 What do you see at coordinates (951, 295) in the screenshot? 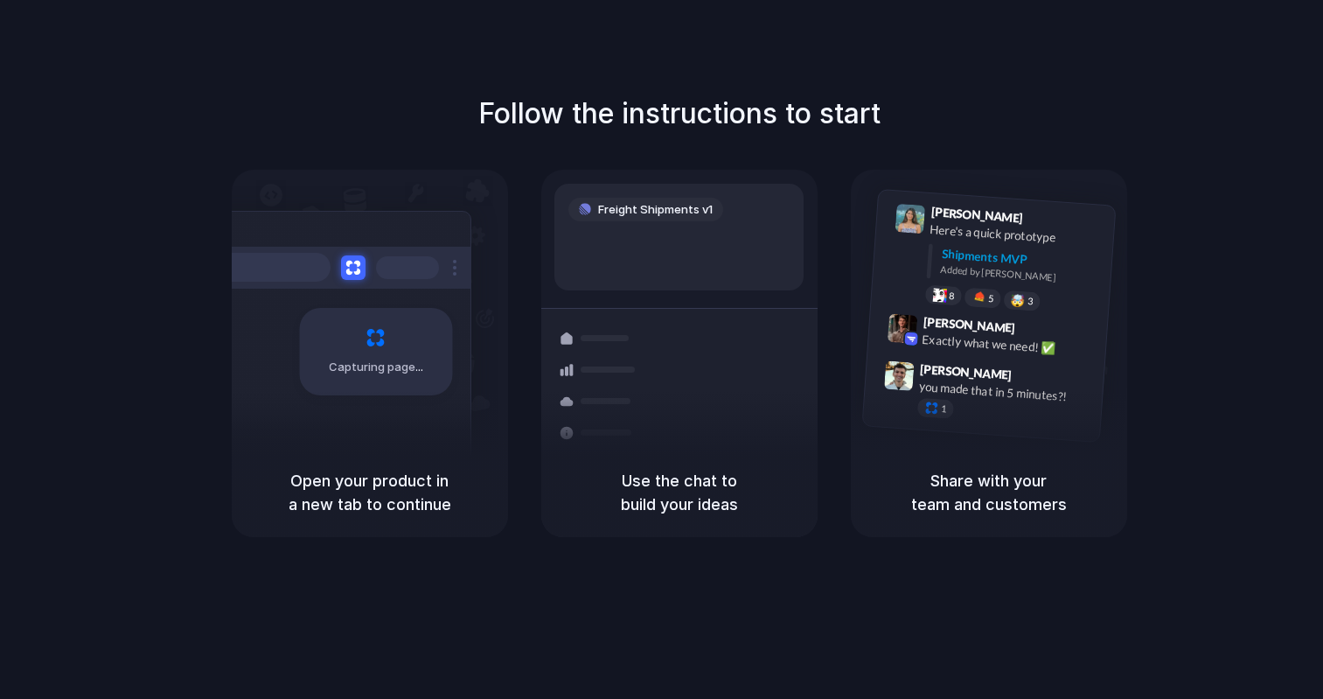
I see `span: 8` at bounding box center [951, 295].